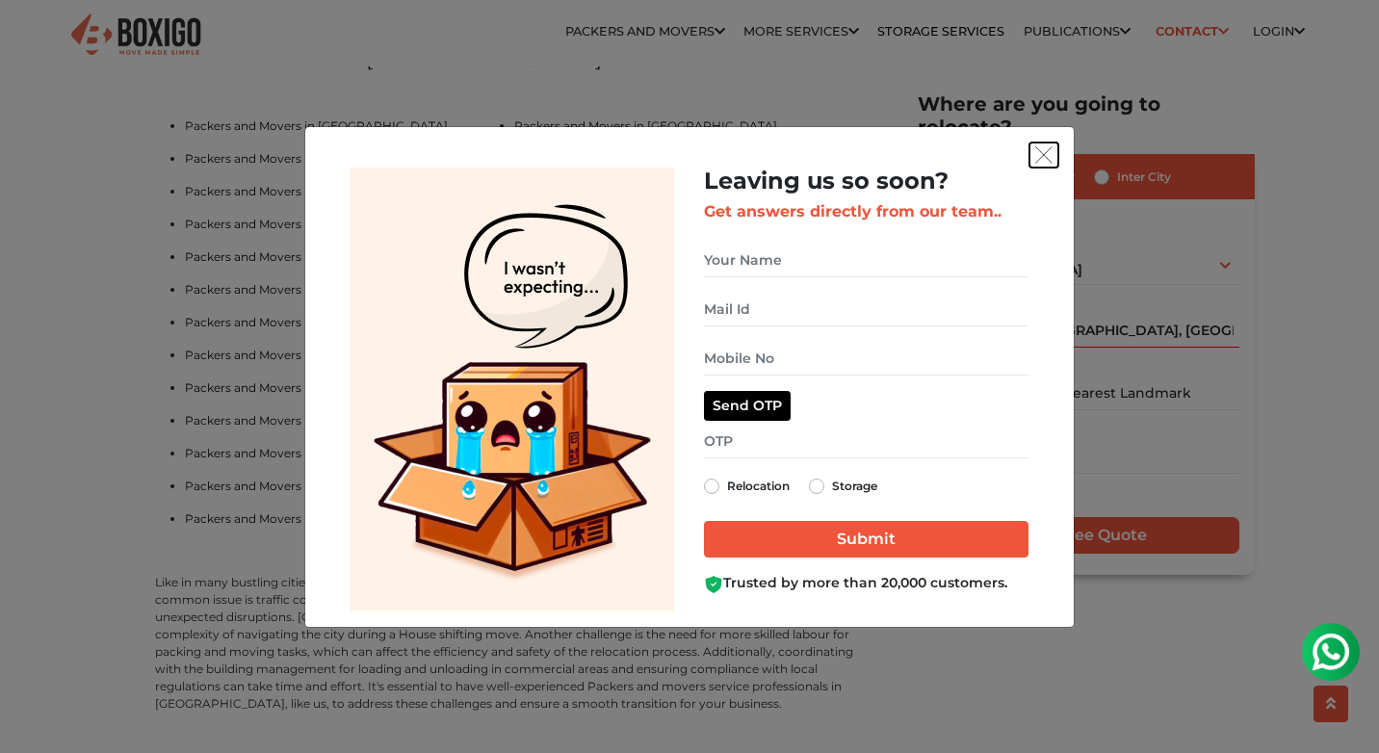 The width and height of the screenshot is (1379, 753). I want to click on input: Submit, so click(866, 539).